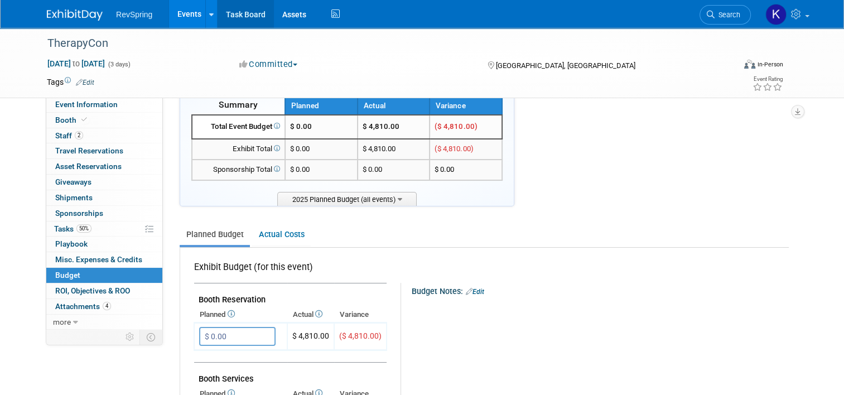 The image size is (844, 395). I want to click on td: $ 0.00, so click(394, 170).